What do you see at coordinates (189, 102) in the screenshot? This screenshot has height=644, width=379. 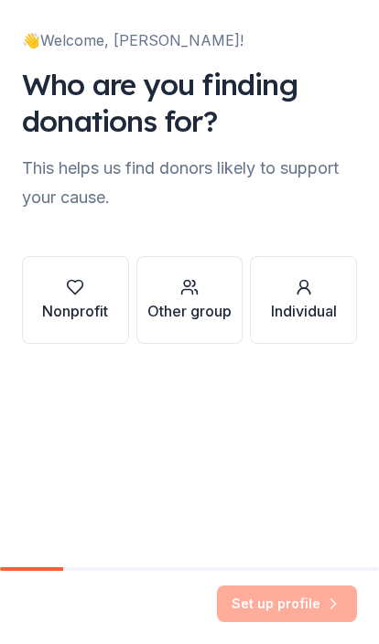 I see `div: Who are you finding donations for?` at bounding box center [189, 102].